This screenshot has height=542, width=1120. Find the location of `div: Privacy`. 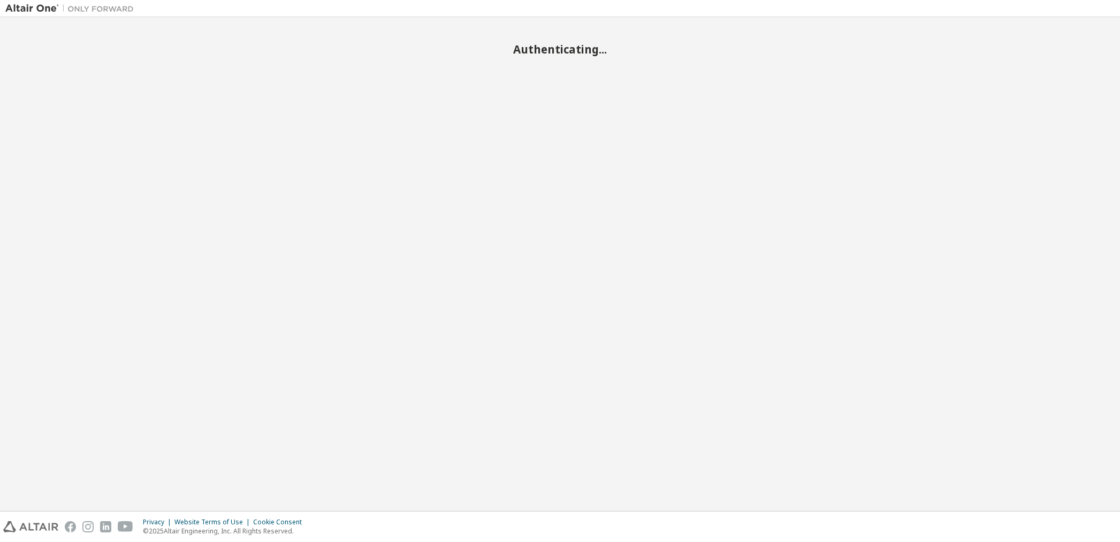

div: Privacy is located at coordinates (158, 522).